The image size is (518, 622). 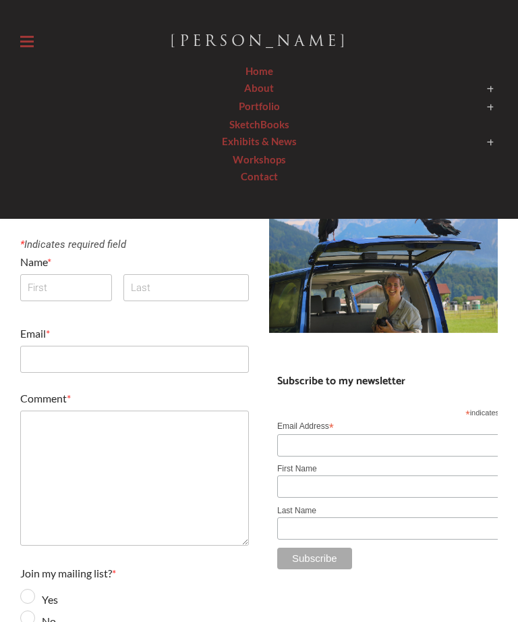 I want to click on a: Home, so click(x=259, y=71).